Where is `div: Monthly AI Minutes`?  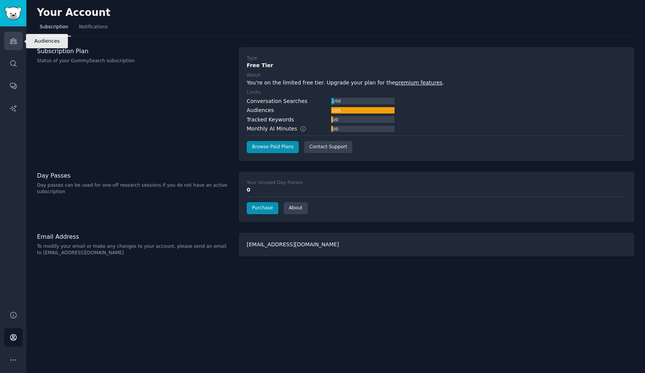
div: Monthly AI Minutes is located at coordinates (280, 129).